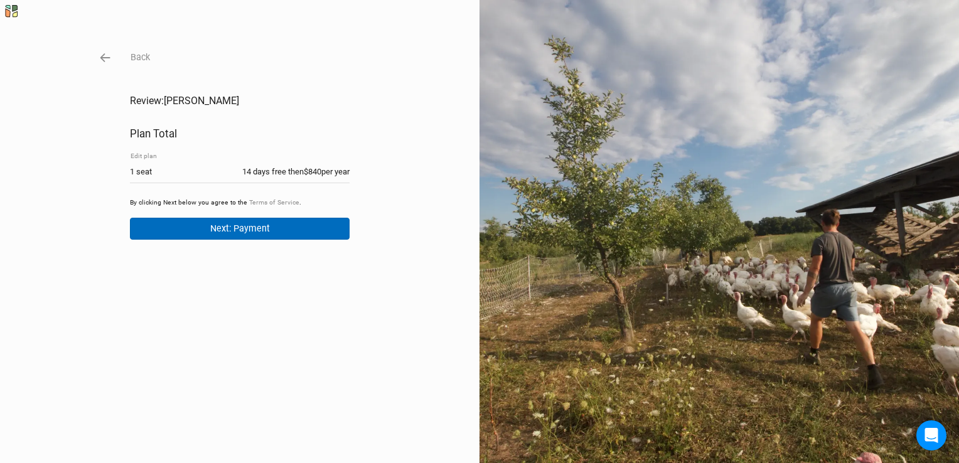 The height and width of the screenshot is (463, 959). I want to click on div: 1 seat, so click(141, 172).